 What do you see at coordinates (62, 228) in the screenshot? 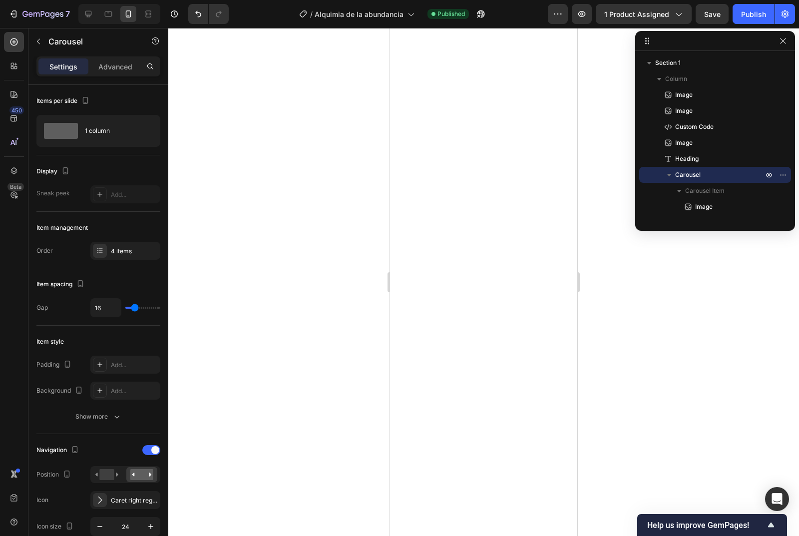
I see `div: Item management` at bounding box center [62, 228].